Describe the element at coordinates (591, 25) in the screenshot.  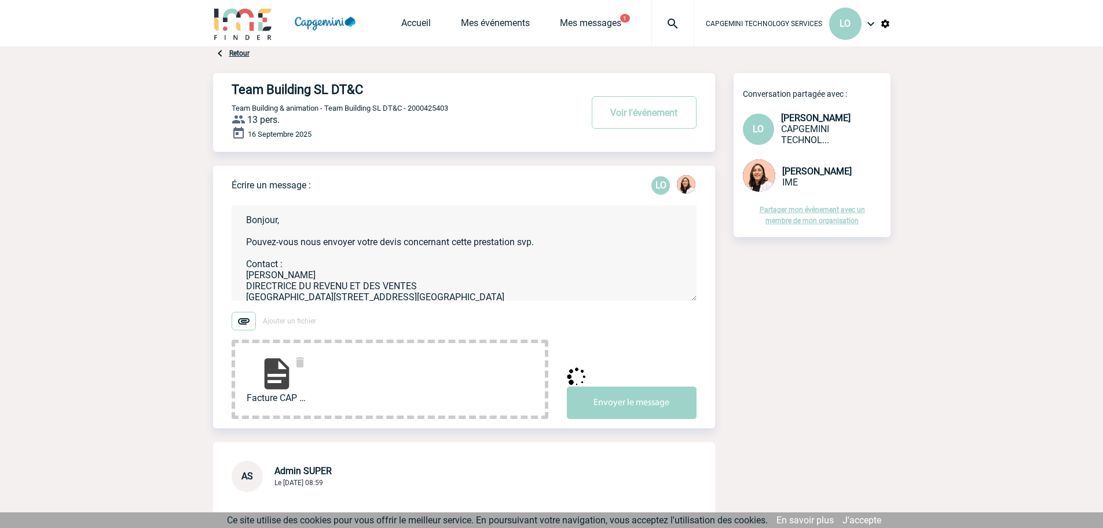
I see `a: Mes messages` at that location.